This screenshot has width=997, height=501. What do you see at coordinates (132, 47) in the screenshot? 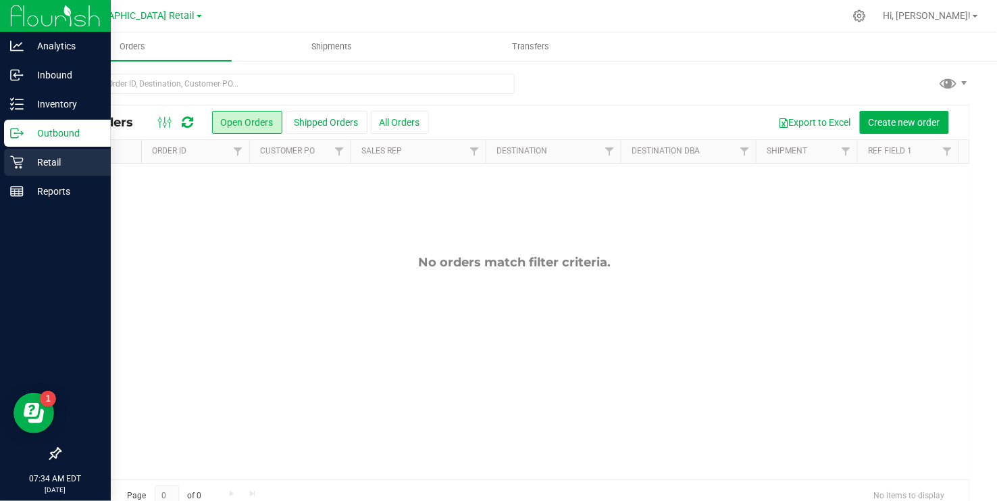
I see `span: Orders` at bounding box center [132, 47].